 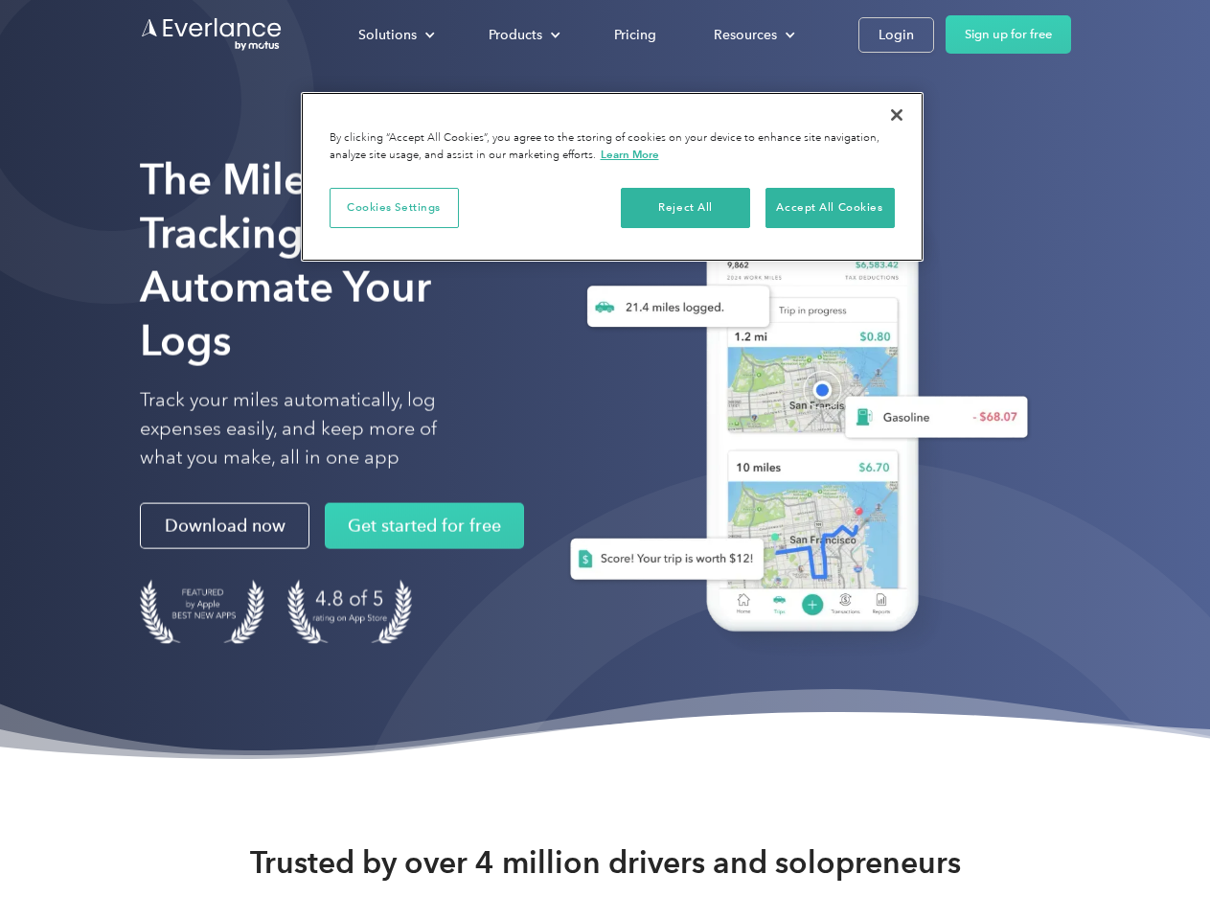 I want to click on button: Accept All Cookies, so click(x=830, y=208).